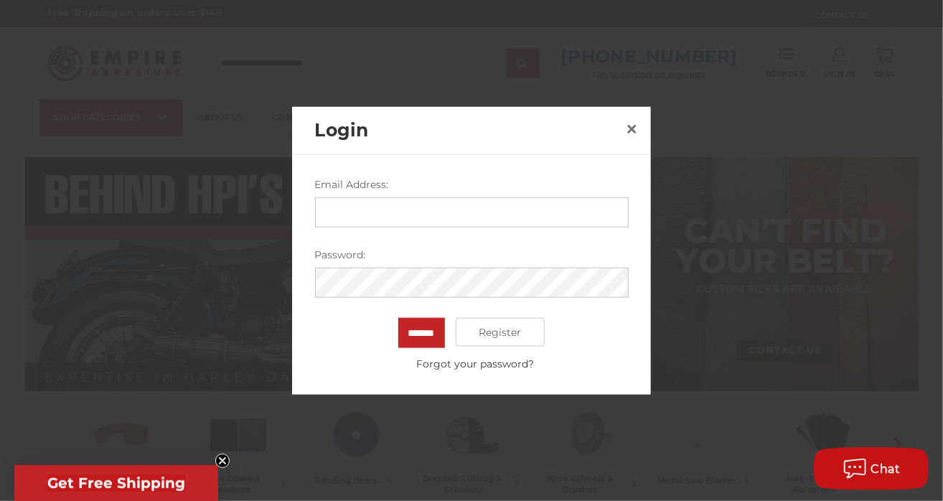  I want to click on a: Close, so click(632, 128).